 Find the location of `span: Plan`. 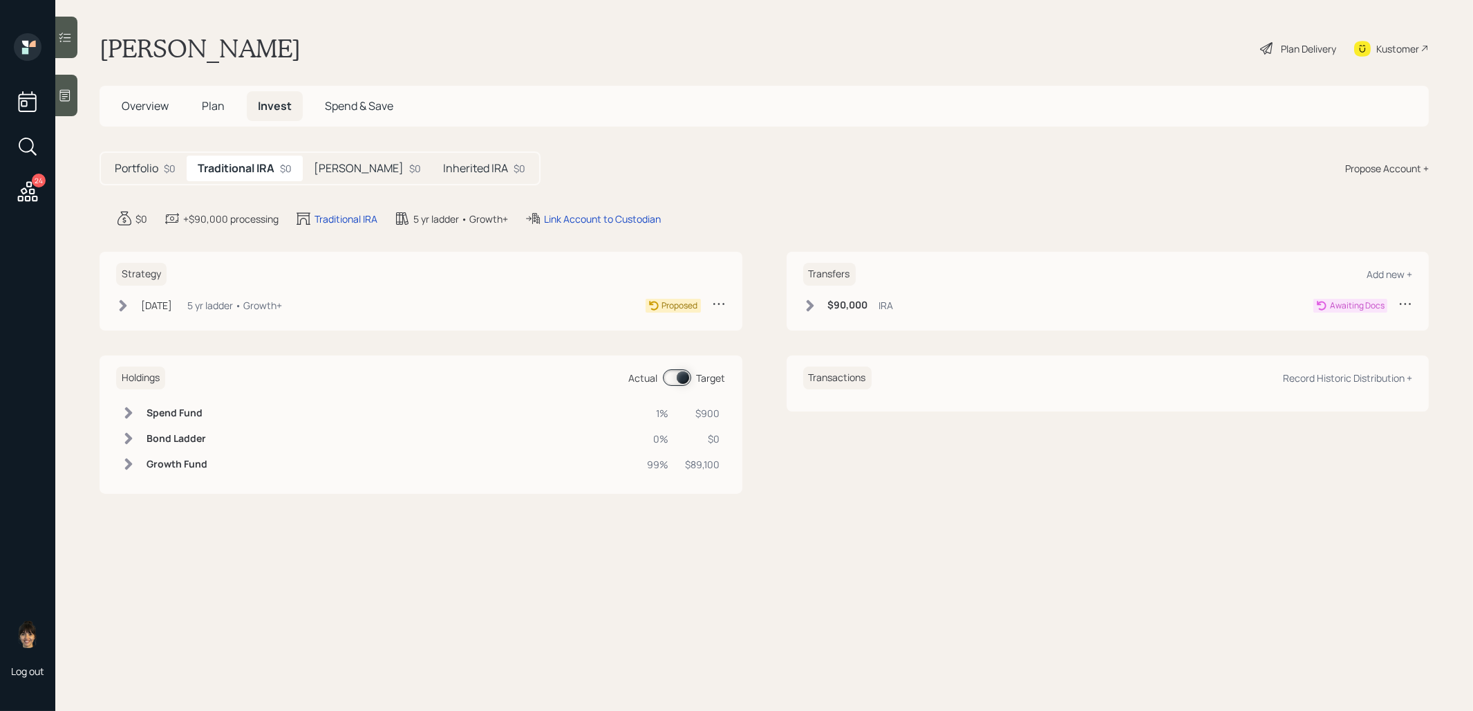

span: Plan is located at coordinates (213, 106).